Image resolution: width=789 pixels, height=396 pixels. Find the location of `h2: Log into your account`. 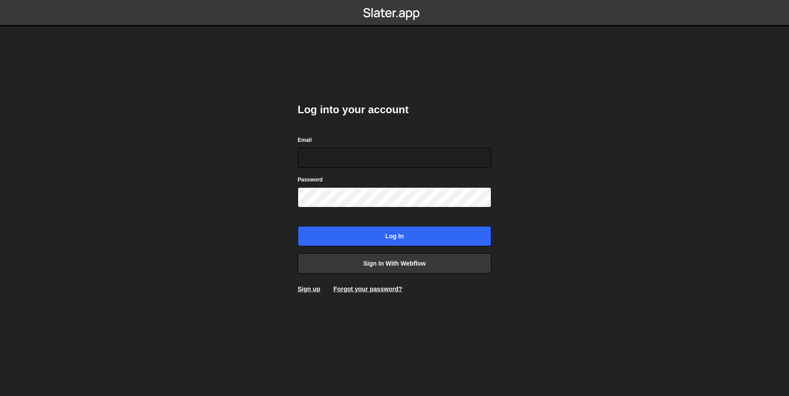

h2: Log into your account is located at coordinates (394, 110).